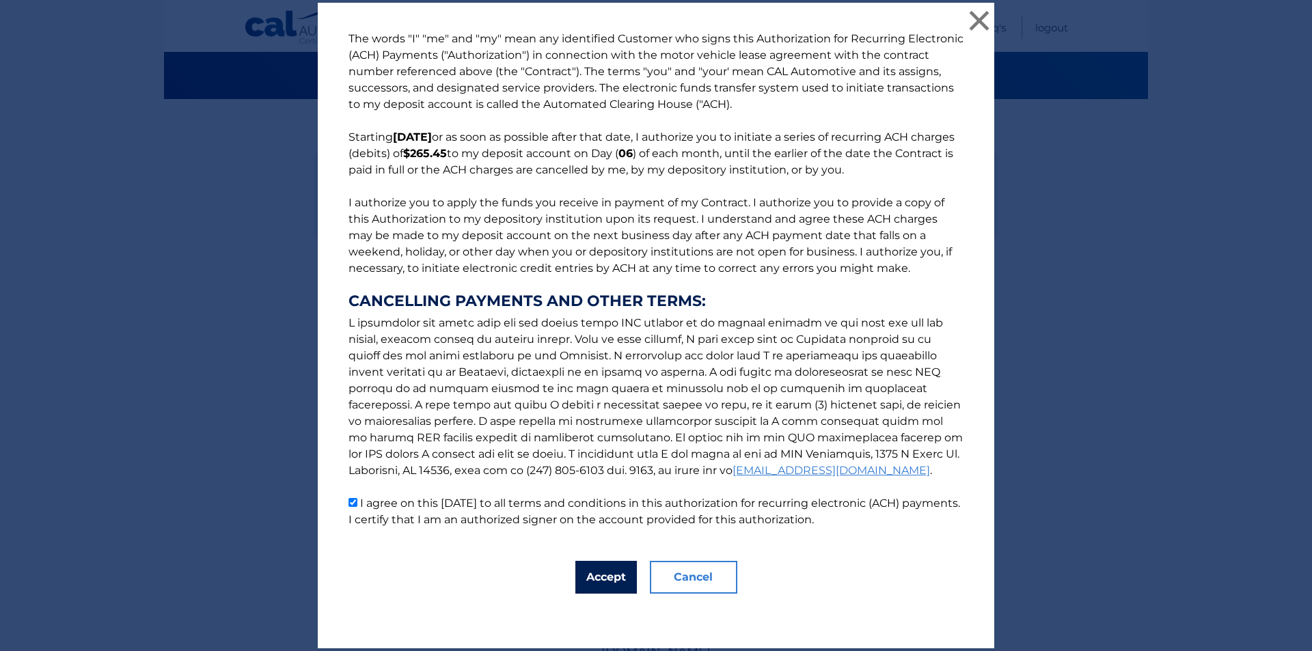 Image resolution: width=1312 pixels, height=651 pixels. What do you see at coordinates (693, 577) in the screenshot?
I see `button: Cancel` at bounding box center [693, 577].